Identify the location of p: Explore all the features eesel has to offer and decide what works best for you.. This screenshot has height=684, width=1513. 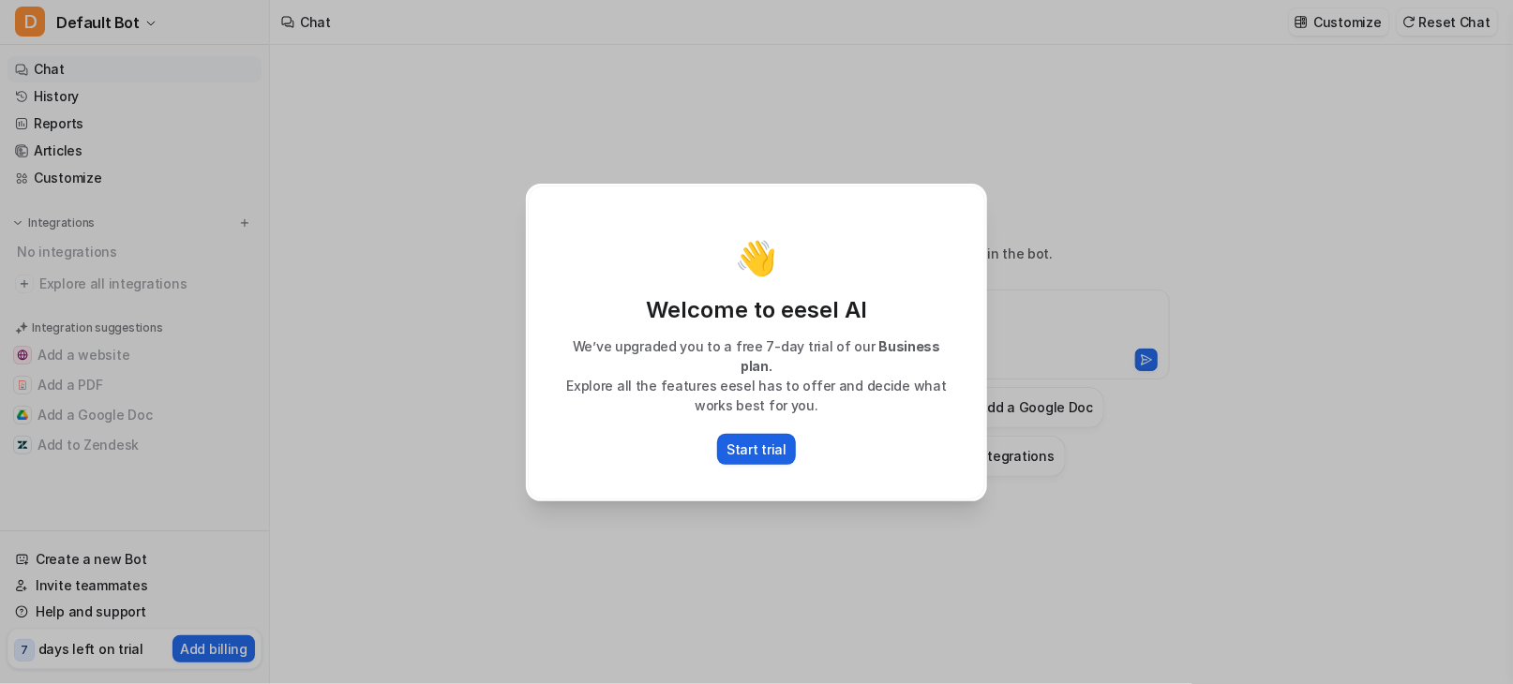
(757, 396).